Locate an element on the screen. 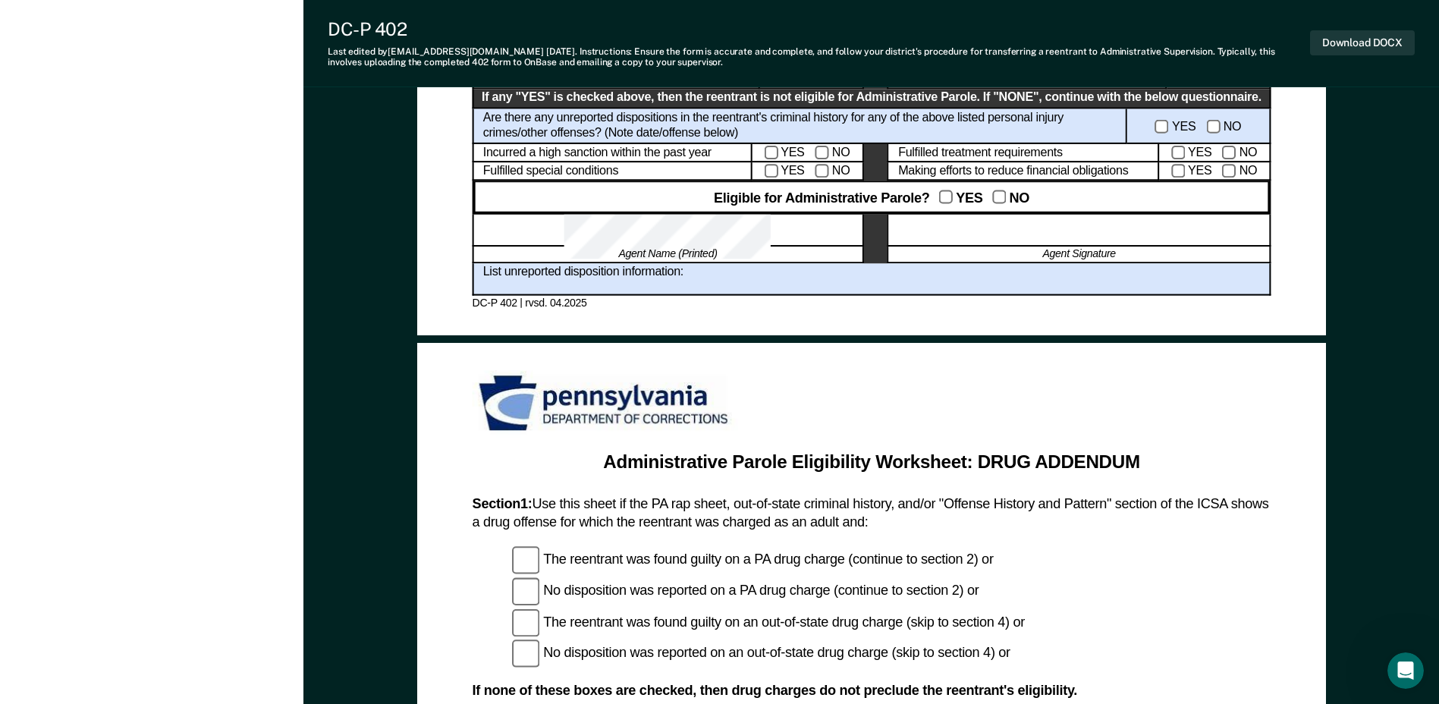 The width and height of the screenshot is (1439, 704). div: Eligible for Administrative Parole? YES NO is located at coordinates (871, 197).